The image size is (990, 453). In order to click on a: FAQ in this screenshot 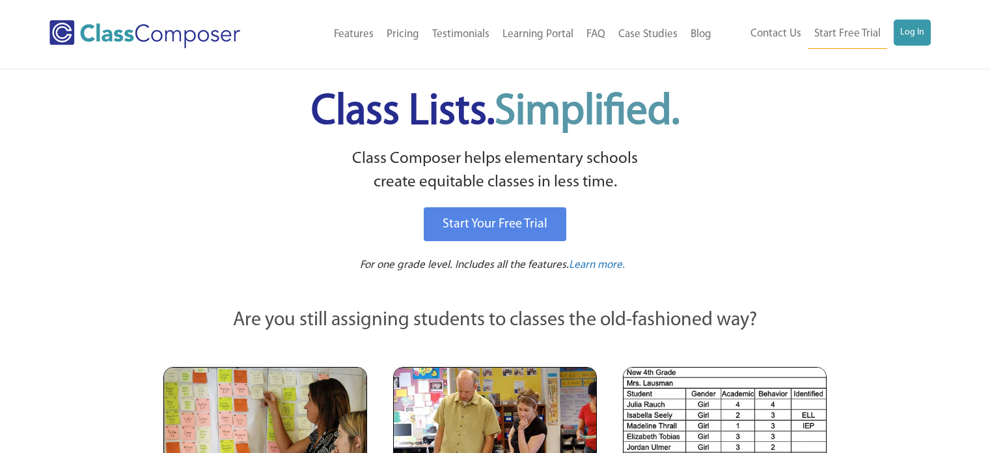, I will do `click(596, 35)`.